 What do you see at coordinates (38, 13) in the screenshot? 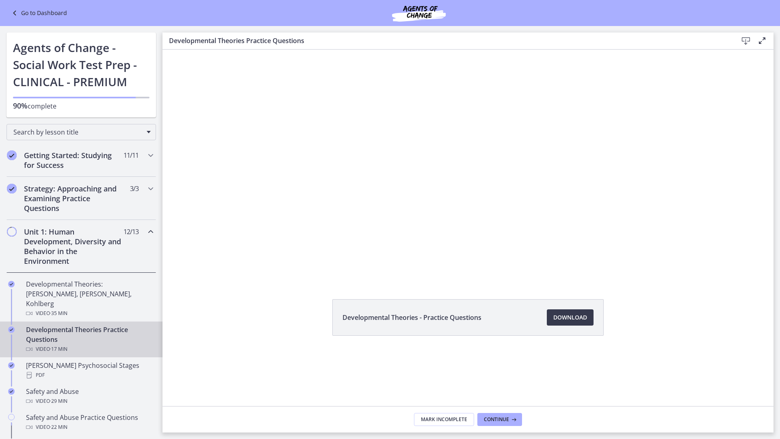
I see `a: Go to Dashboard` at bounding box center [38, 13].